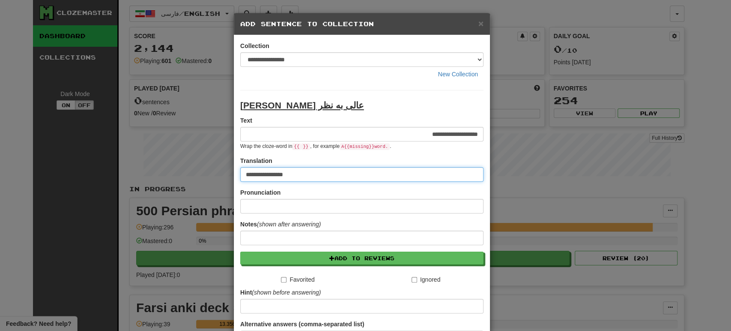  I want to click on input: Ignored, so click(414, 279).